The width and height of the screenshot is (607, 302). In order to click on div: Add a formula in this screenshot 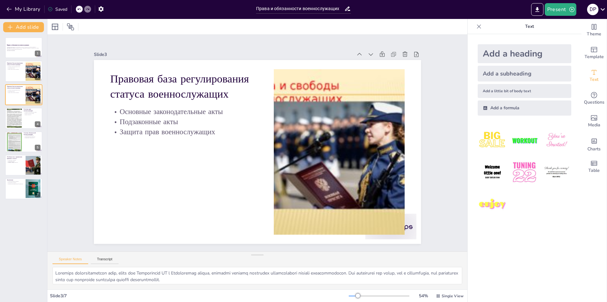, I will do `click(524, 108)`.